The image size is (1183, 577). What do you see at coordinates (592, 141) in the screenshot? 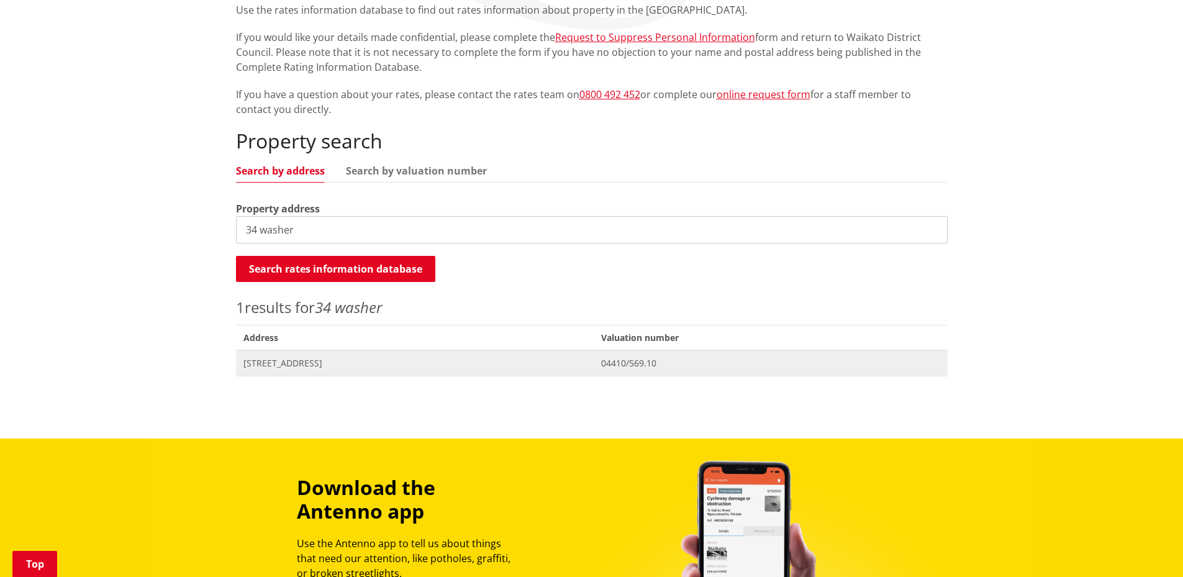
I see `h2: Property search` at bounding box center [592, 141].